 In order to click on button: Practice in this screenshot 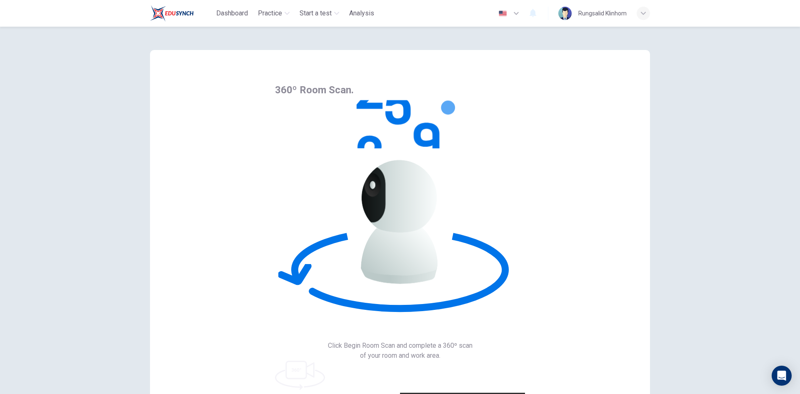, I will do `click(274, 13)`.